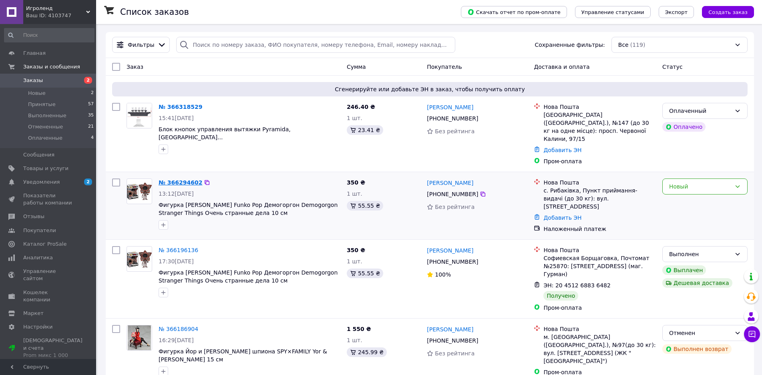 This screenshot has width=762, height=375. I want to click on span: Статус, so click(673, 67).